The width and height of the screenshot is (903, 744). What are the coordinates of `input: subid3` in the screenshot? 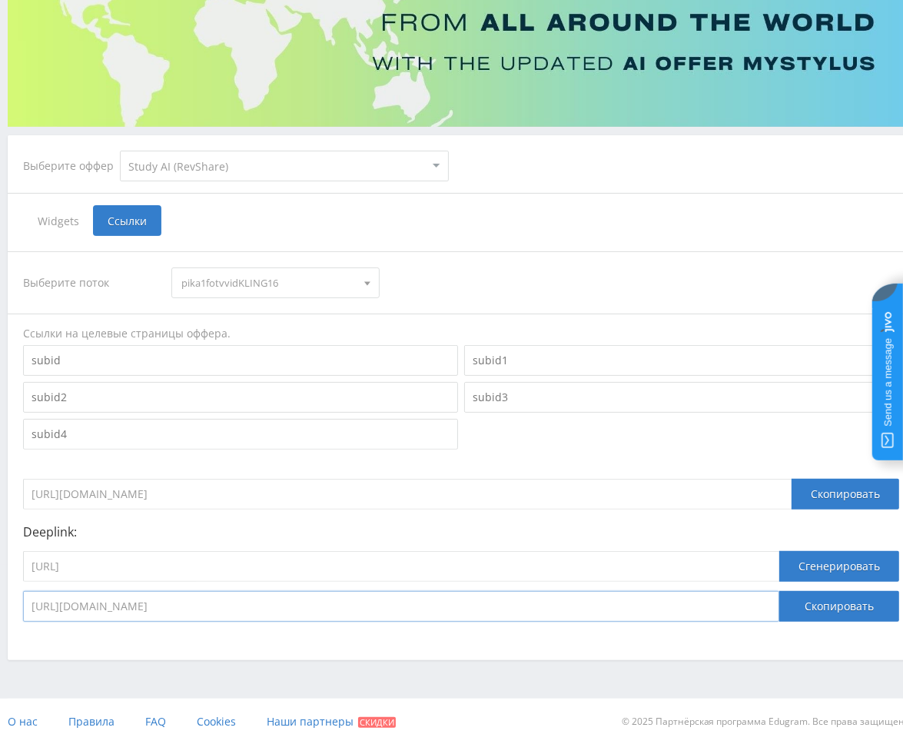 It's located at (682, 398).